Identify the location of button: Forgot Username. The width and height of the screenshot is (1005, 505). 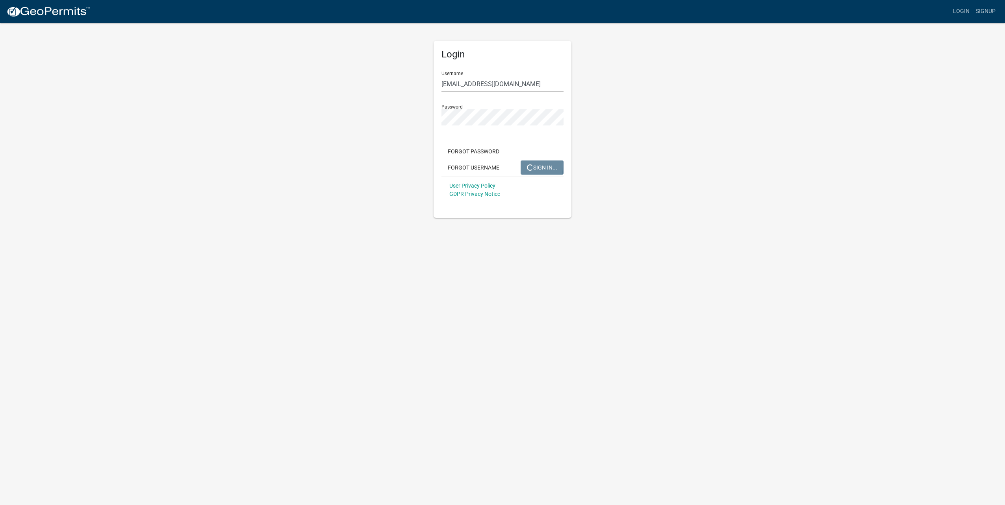
(473, 168).